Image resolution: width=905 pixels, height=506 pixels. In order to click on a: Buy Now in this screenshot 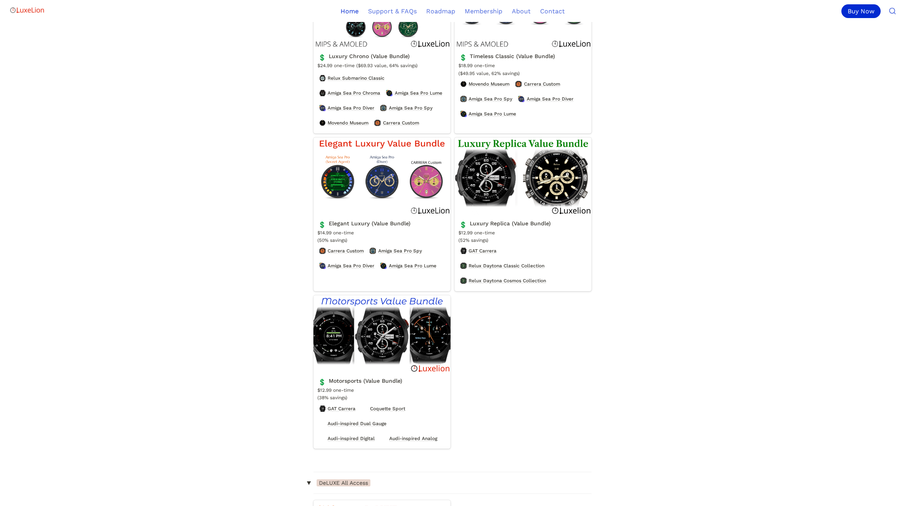, I will do `click(863, 11)`.